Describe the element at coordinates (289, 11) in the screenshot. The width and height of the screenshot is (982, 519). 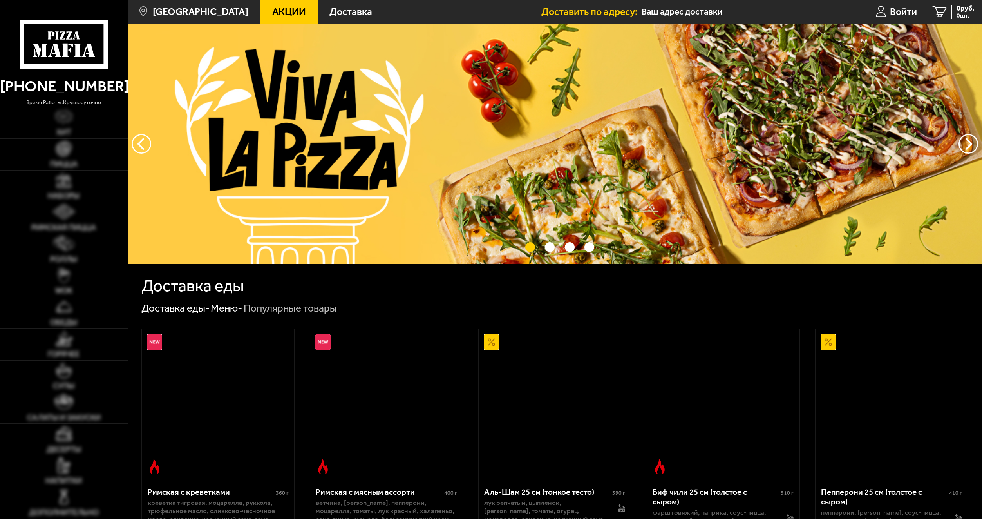
I see `span: Акции` at that location.